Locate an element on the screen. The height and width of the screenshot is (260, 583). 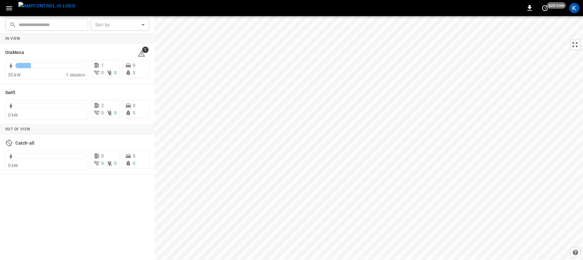
div: profile-icon is located at coordinates (574, 8).